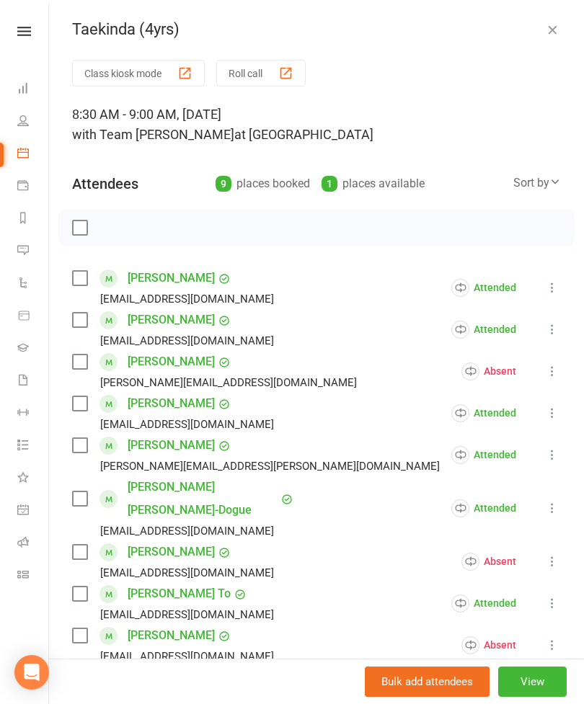 The width and height of the screenshot is (584, 704). What do you see at coordinates (33, 154) in the screenshot?
I see `a: Calendar` at bounding box center [33, 154].